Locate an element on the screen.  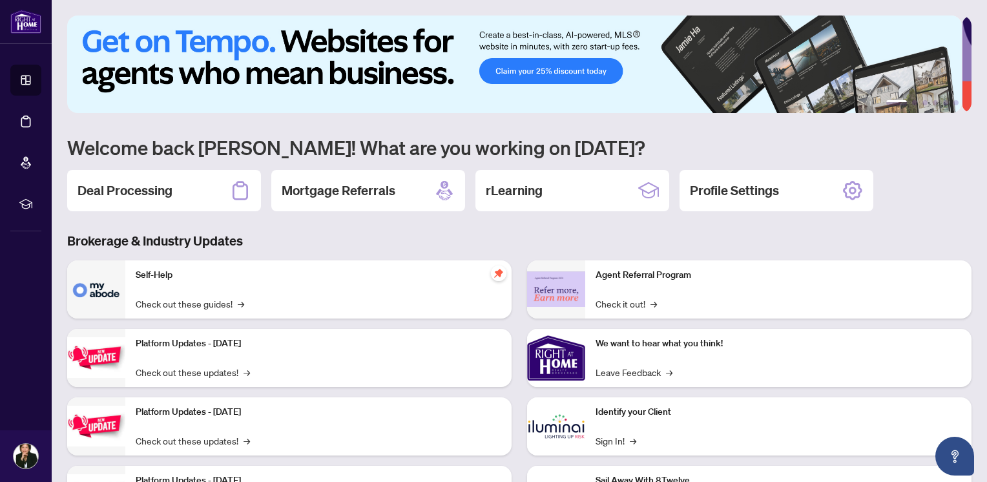
button: 4 is located at coordinates (936, 103).